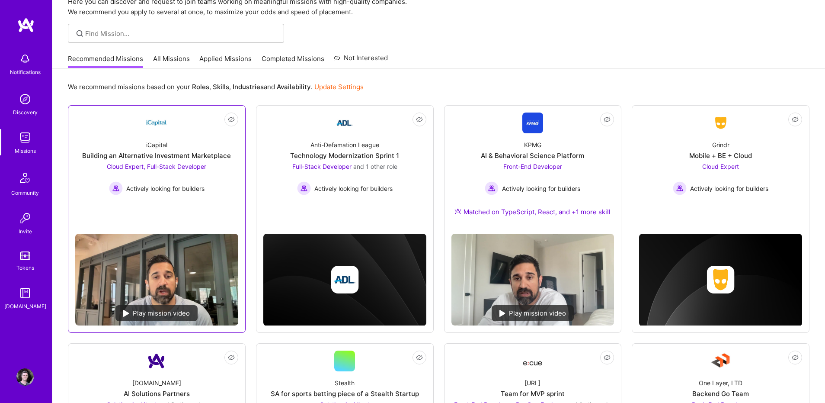  Describe the element at coordinates (25, 218) in the screenshot. I see `img: Invite` at that location.